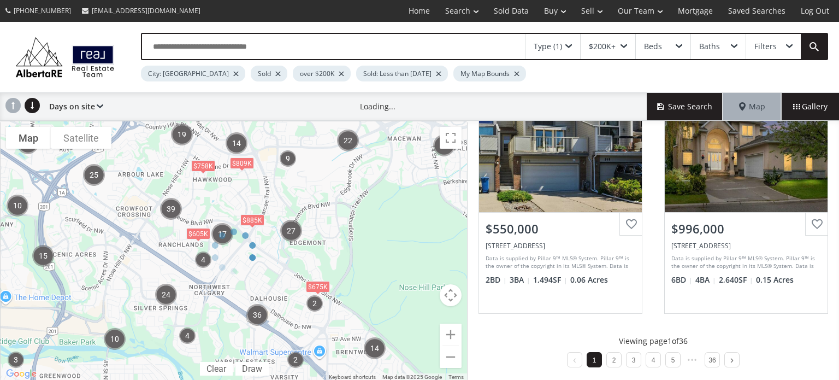  What do you see at coordinates (775, 280) in the screenshot?
I see `span: 0.15 Acres` at bounding box center [775, 280].